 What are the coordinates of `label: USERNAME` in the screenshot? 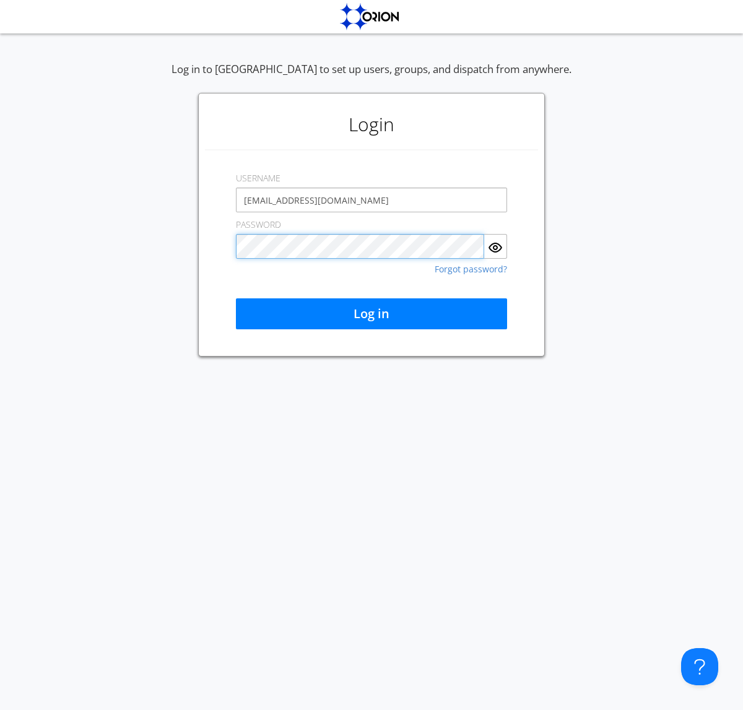 It's located at (258, 178).